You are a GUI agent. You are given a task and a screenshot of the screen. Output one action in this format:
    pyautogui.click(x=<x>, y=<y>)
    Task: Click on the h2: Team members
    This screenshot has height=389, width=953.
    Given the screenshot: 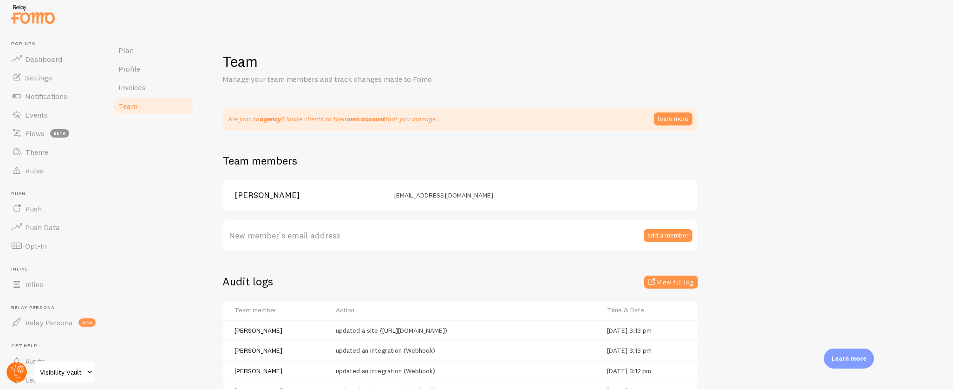 What is the action you would take?
    pyautogui.click(x=460, y=160)
    